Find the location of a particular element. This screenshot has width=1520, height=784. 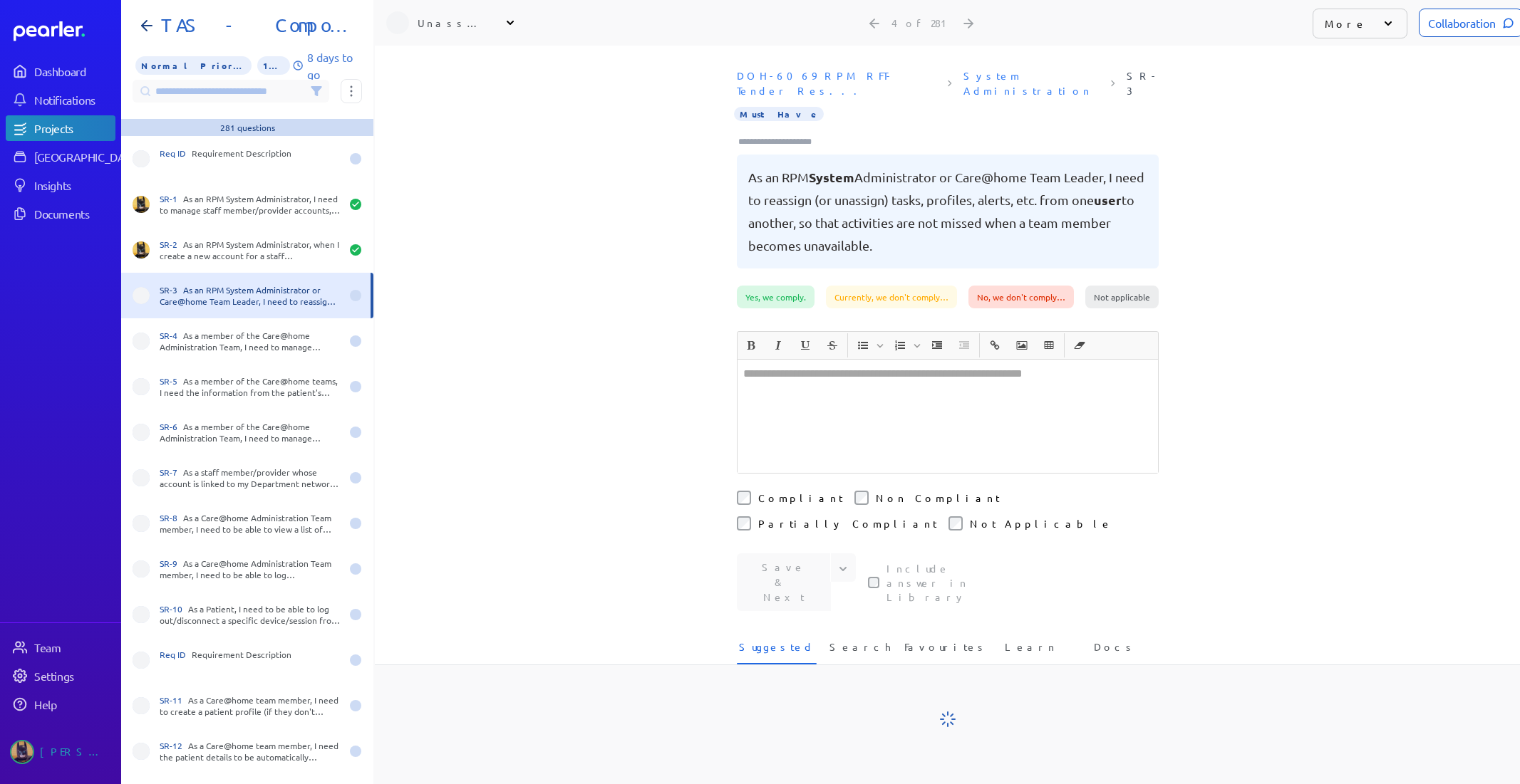

div: No, we don't comply… is located at coordinates (1021, 297).